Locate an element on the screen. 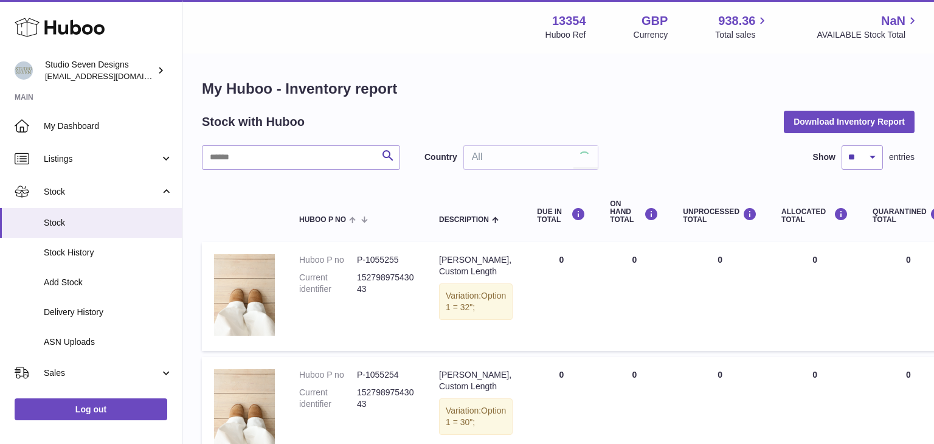  span: Huboo P no is located at coordinates (322, 219).